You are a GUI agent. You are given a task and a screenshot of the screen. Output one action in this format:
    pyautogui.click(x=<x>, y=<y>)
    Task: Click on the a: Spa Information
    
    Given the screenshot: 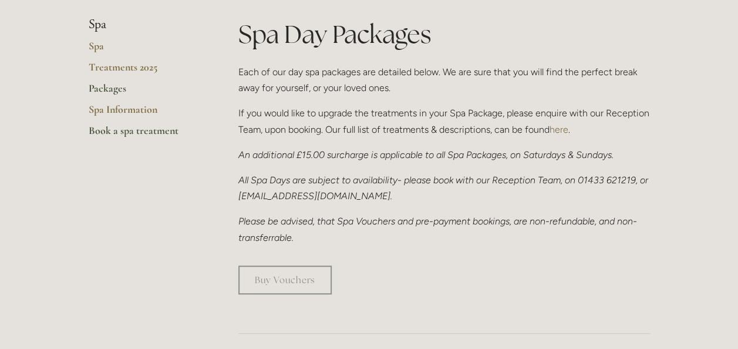 What is the action you would take?
    pyautogui.click(x=144, y=113)
    